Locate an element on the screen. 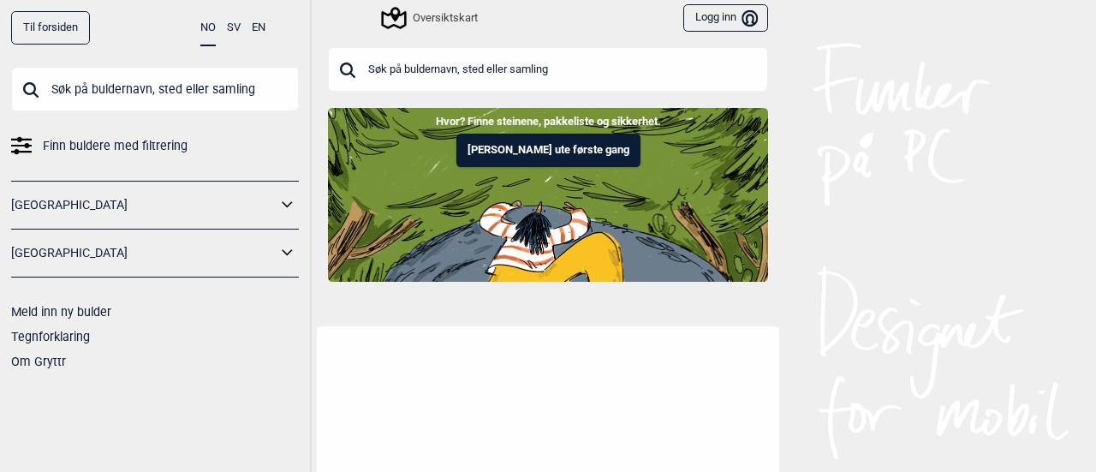 Image resolution: width=1096 pixels, height=472 pixels. a: Tegnforklaring is located at coordinates (51, 336).